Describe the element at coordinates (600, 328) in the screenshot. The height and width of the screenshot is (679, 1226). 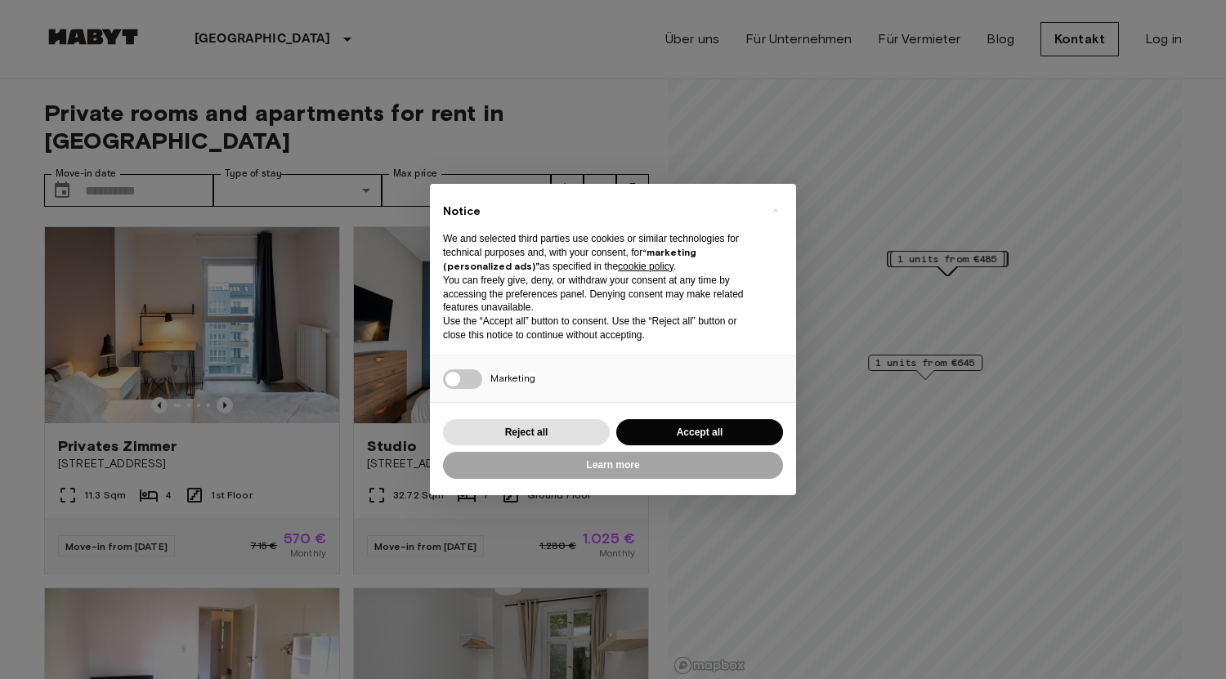
I see `p: Use the “Accept all” button to consent. Use the “Reject all” button or close this notice to conti...` at that location.